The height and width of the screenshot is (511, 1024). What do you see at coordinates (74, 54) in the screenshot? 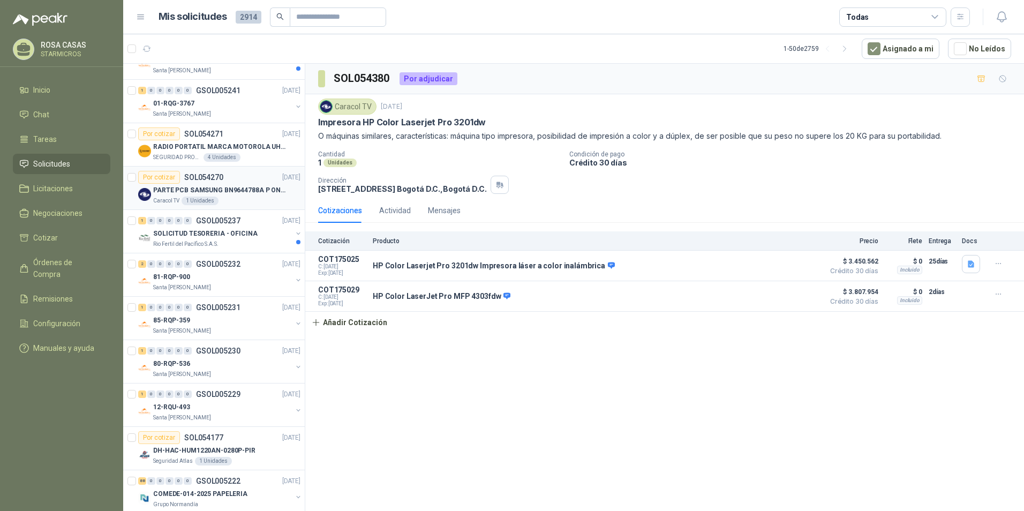
I see `p: STARMICROS` at bounding box center [74, 54].